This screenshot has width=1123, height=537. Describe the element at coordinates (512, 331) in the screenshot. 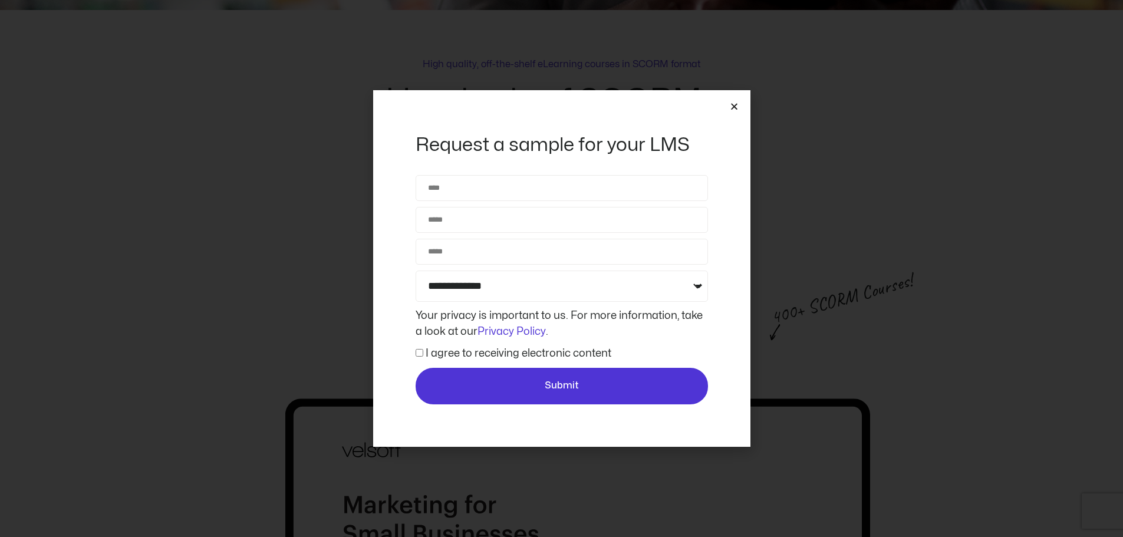

I see `a: Privacy Policy` at that location.